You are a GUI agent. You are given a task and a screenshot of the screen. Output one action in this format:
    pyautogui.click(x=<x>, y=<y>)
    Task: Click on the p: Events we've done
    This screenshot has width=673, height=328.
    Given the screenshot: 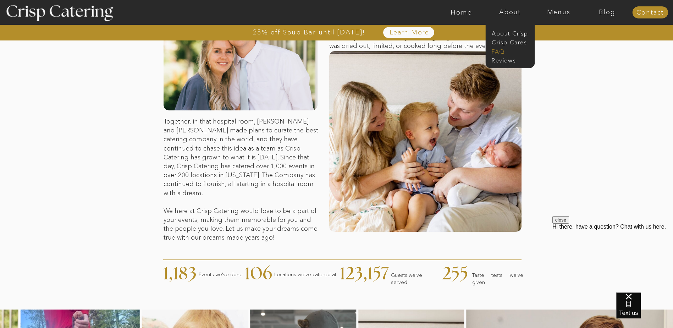 What is the action you would take?
    pyautogui.click(x=224, y=277)
    